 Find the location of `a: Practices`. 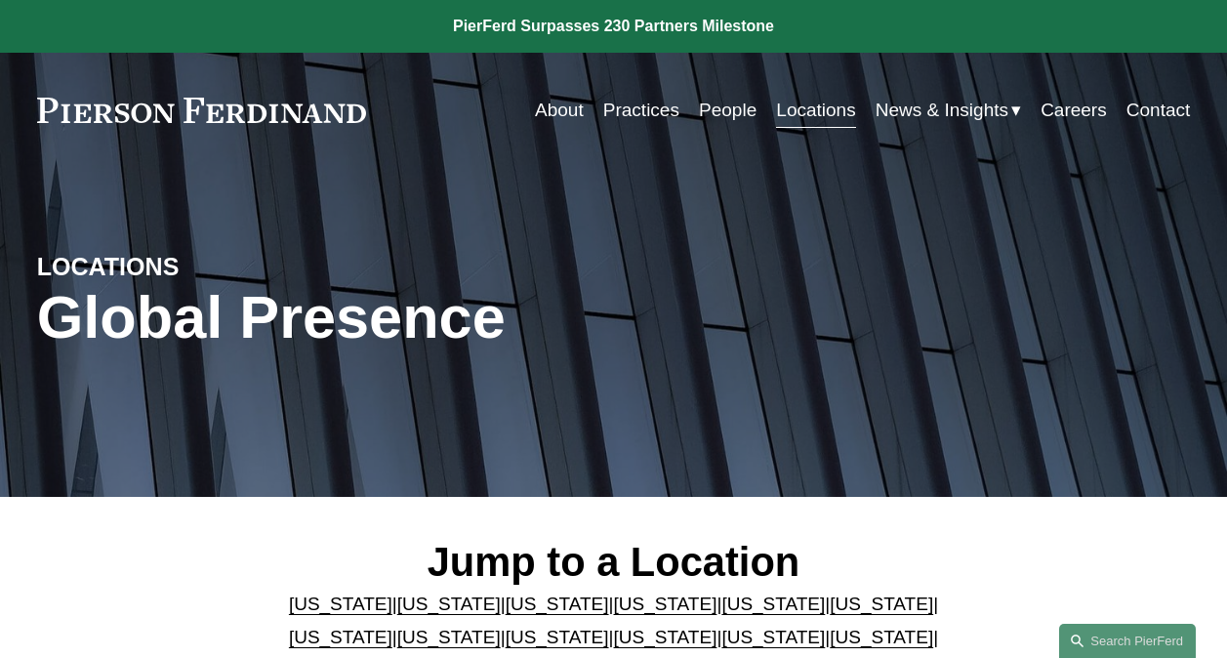

a: Practices is located at coordinates (642, 110).